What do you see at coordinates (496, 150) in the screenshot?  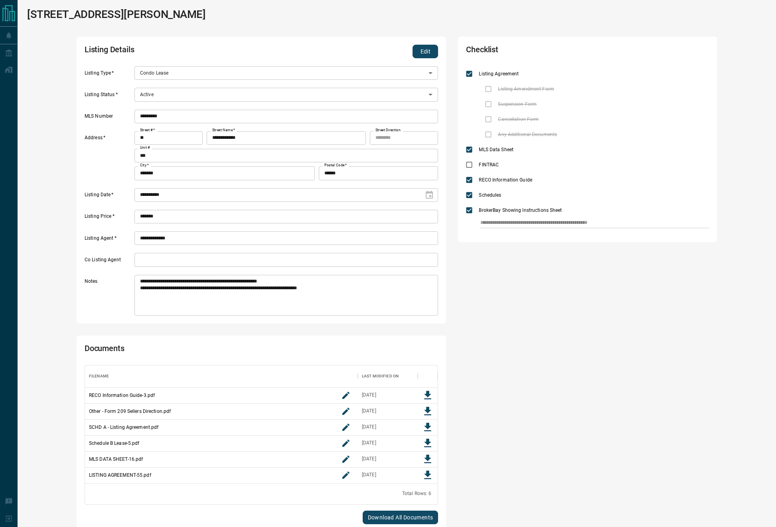 I see `span: MLS Data Sheet` at bounding box center [496, 150].